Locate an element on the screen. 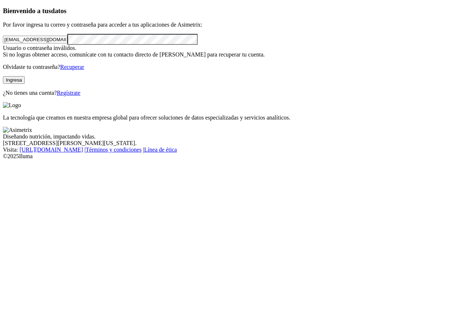 The height and width of the screenshot is (324, 466). a: Regístrate is located at coordinates (68, 92).